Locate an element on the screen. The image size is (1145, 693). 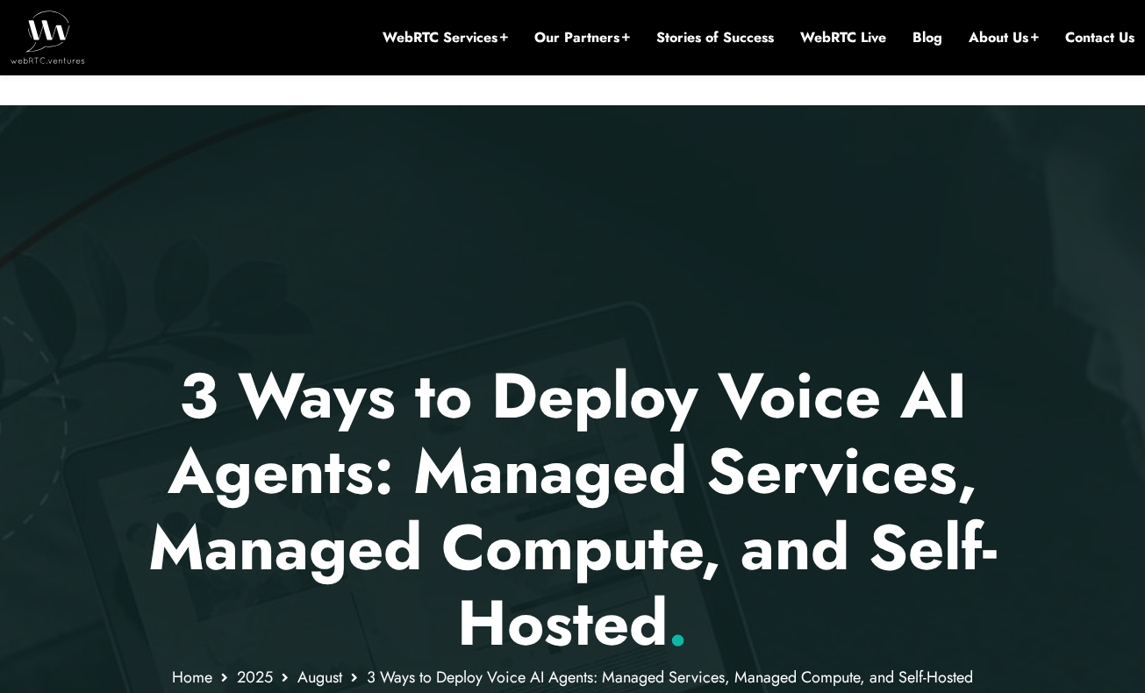
a: Blog is located at coordinates (928, 38).